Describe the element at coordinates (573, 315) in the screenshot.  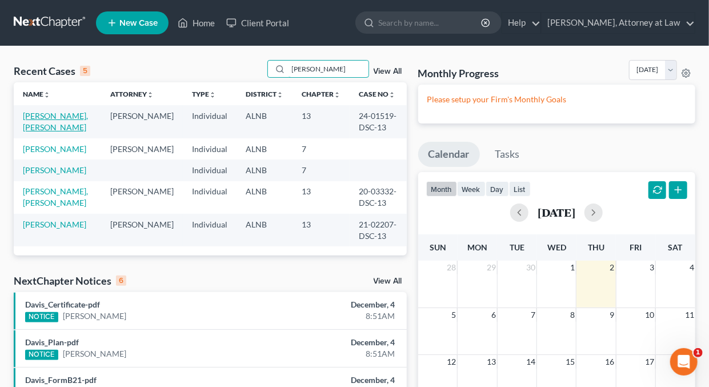
I see `span: 8` at that location.